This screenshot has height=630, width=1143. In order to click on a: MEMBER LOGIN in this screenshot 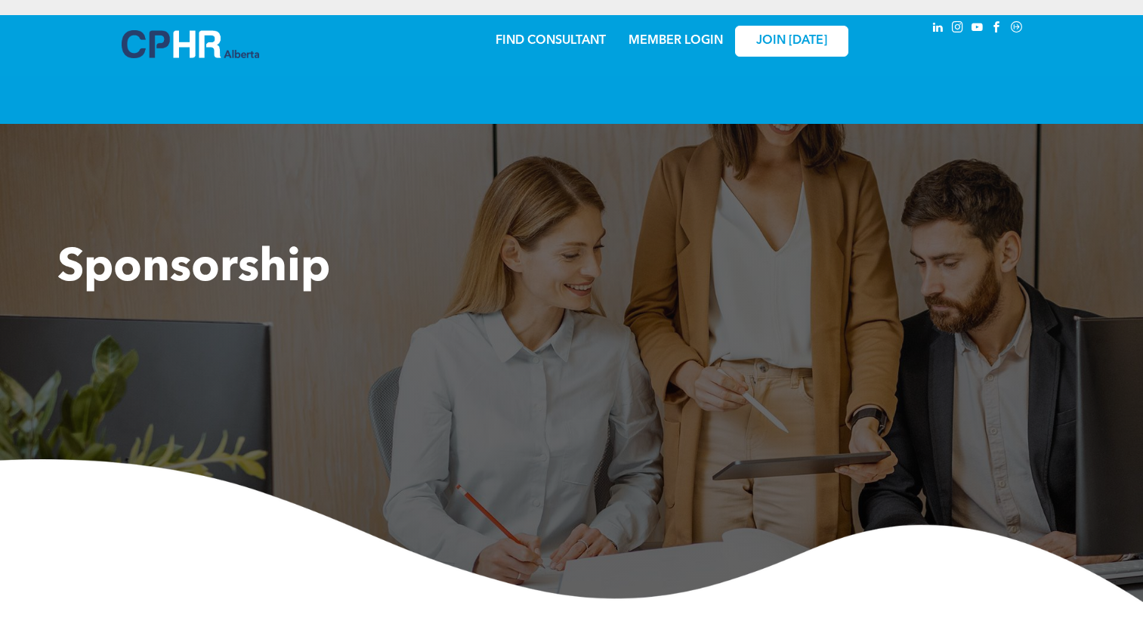, I will do `click(675, 41)`.